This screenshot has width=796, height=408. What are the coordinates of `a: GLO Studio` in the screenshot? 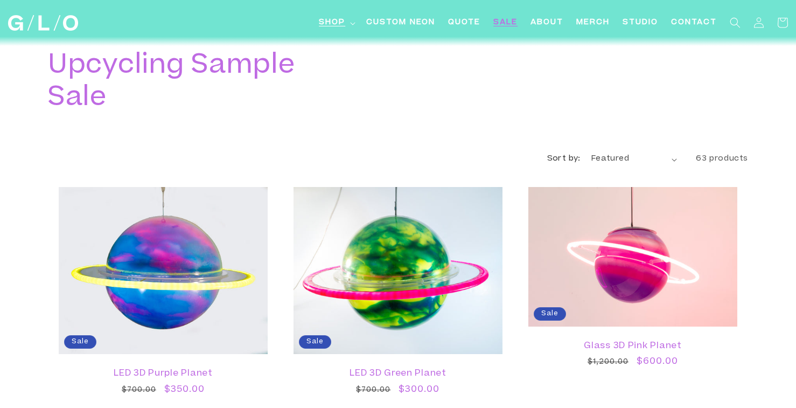 It's located at (43, 23).